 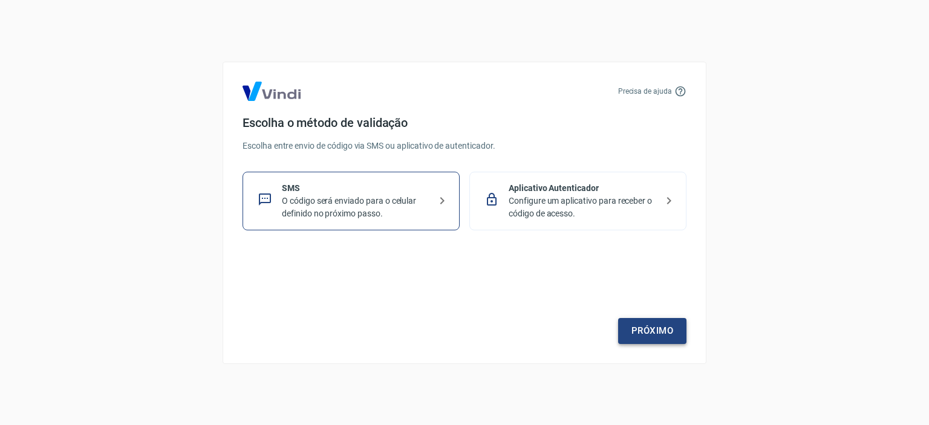 What do you see at coordinates (464, 146) in the screenshot?
I see `p: Escolha entre envio de código via SMS ou aplicativo de autenticador.` at bounding box center [464, 146].